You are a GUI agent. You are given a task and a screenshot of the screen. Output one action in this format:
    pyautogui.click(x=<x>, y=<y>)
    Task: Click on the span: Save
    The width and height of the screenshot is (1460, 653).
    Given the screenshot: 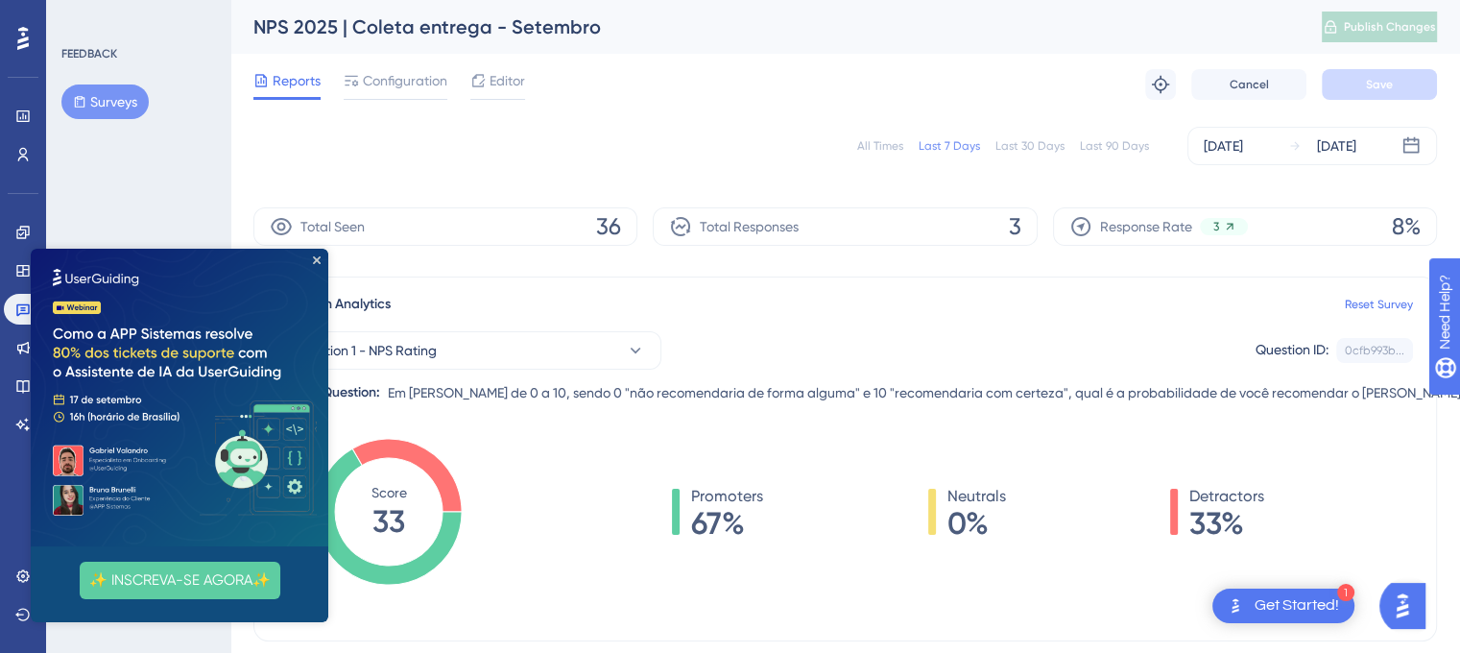 What is the action you would take?
    pyautogui.click(x=1379, y=84)
    